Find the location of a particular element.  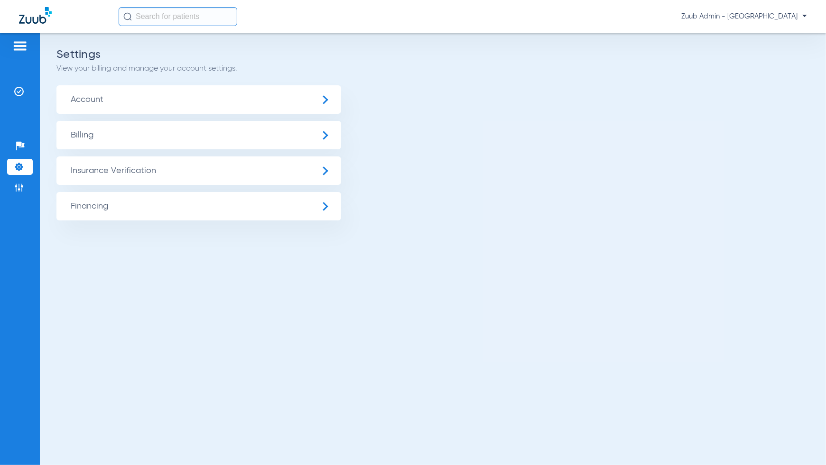

span: Account is located at coordinates (199, 100).